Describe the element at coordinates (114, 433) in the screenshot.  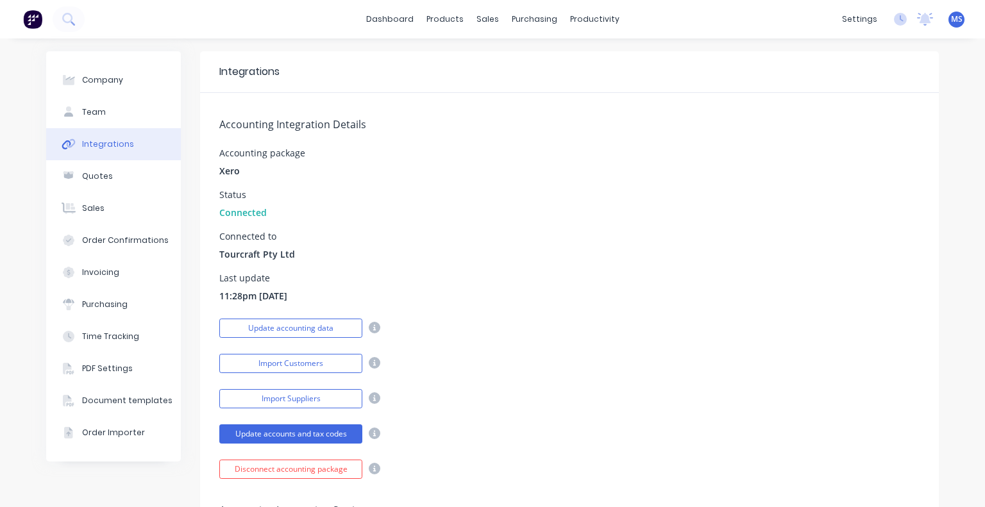
I see `div: Order Importer` at that location.